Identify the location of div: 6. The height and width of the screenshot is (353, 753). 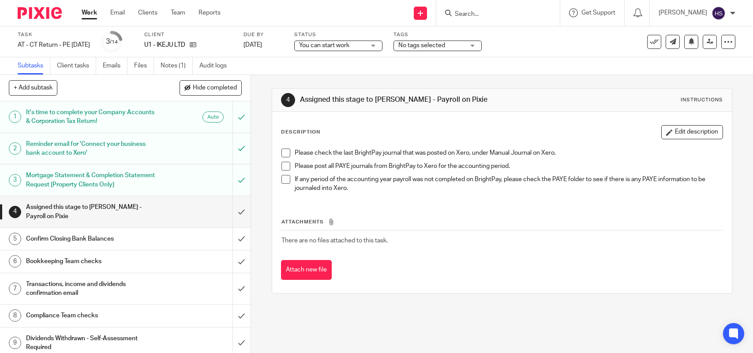
(15, 261).